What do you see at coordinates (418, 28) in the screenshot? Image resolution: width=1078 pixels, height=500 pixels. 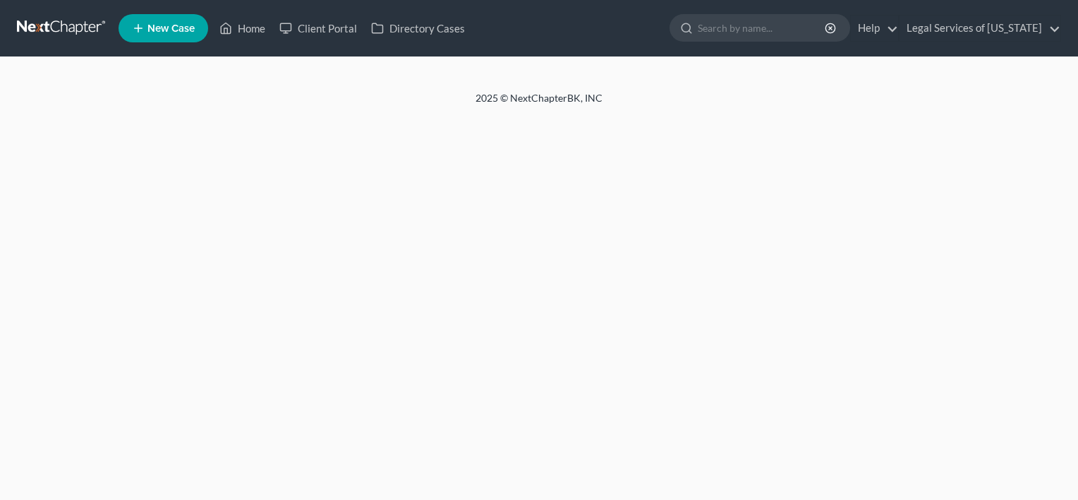 I see `a: Directory Cases` at bounding box center [418, 28].